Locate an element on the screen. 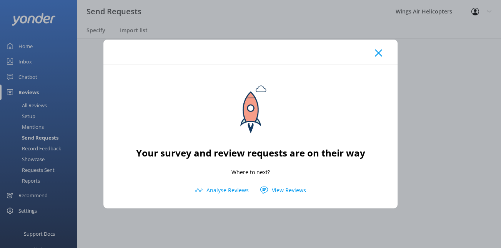 This screenshot has height=248, width=501. h2: Your survey and review requests are on their way is located at coordinates (251, 153).